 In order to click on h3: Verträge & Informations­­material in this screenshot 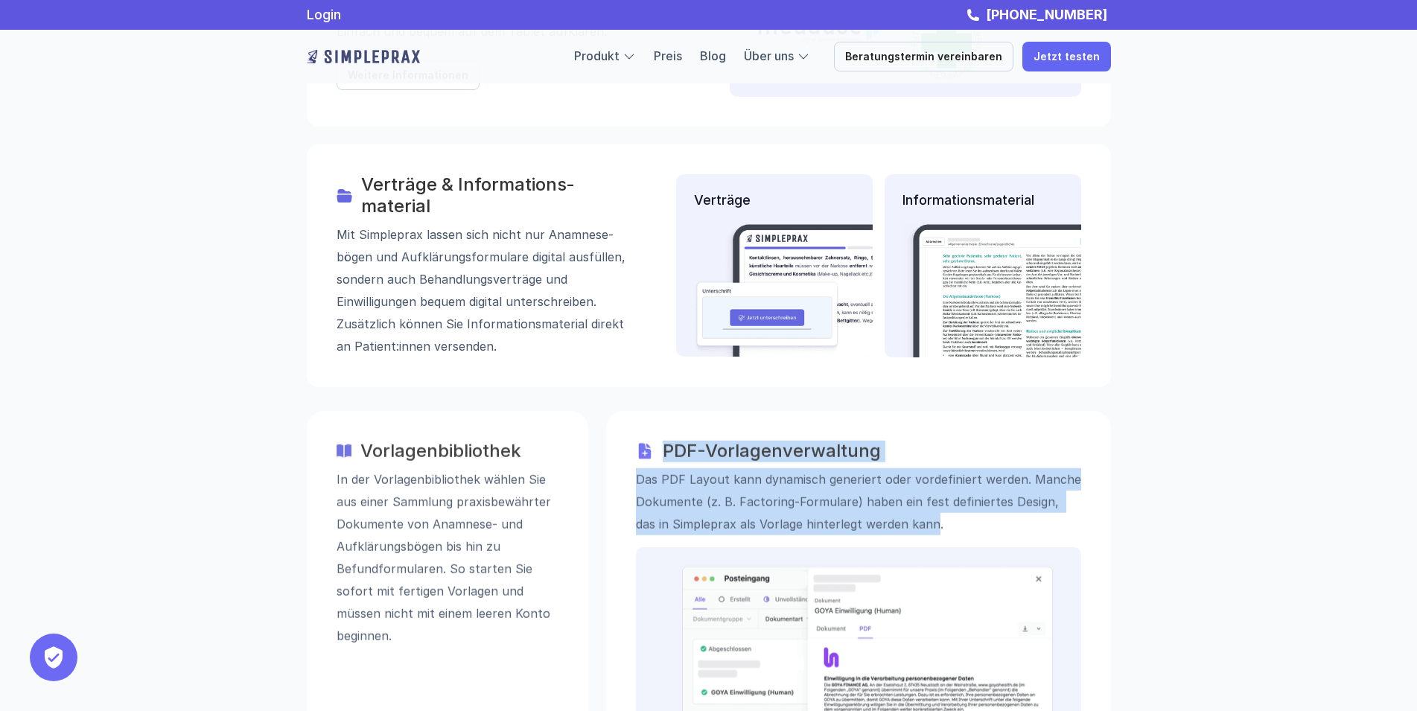, I will do `click(497, 196)`.